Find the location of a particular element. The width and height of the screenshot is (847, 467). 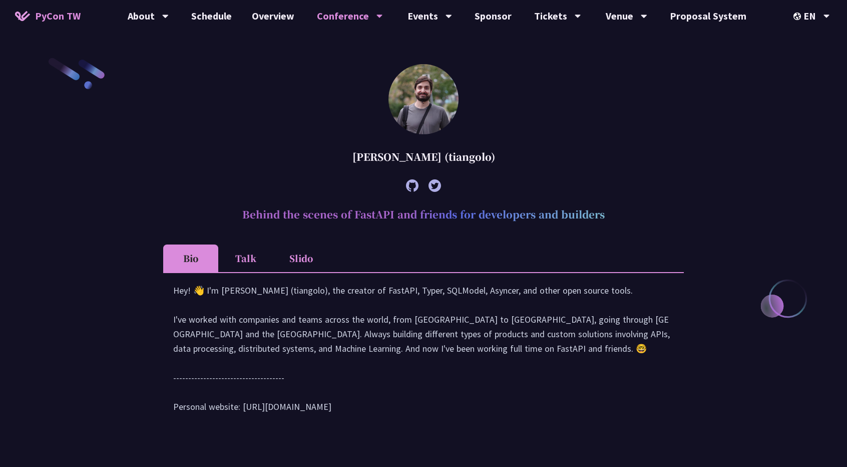

a: PyCon TW is located at coordinates (48, 16).